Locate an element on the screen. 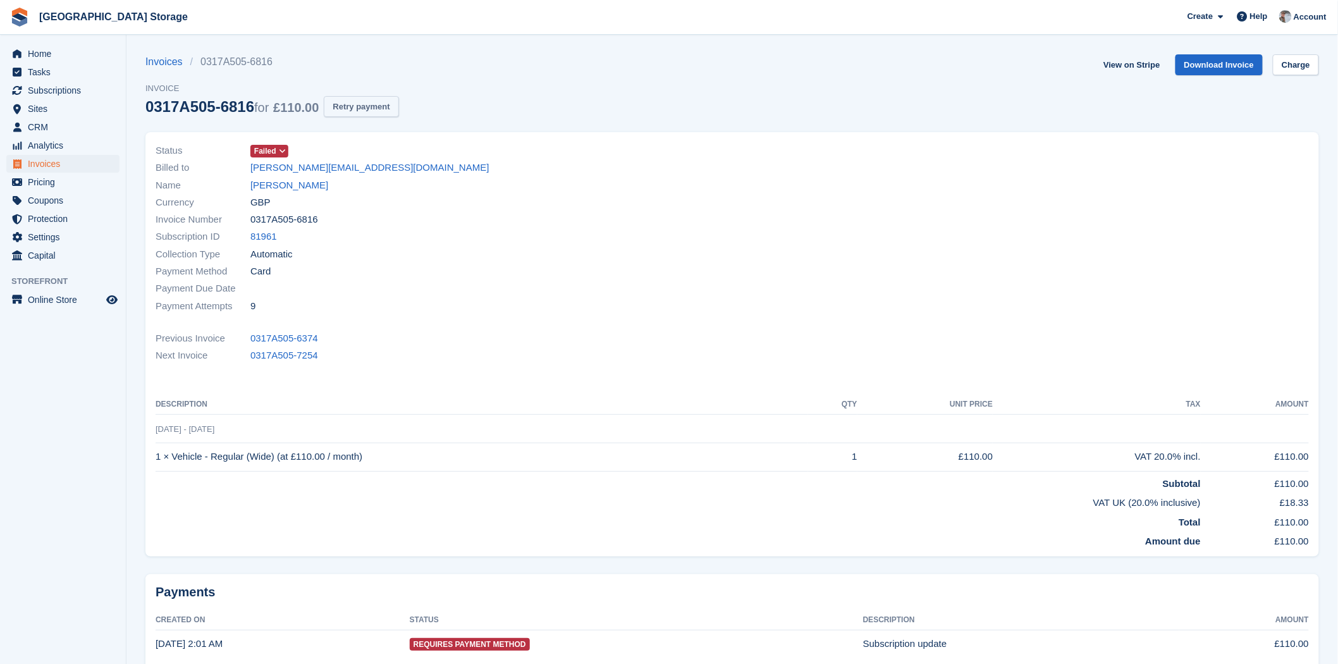  a: Preview store is located at coordinates (112, 300).